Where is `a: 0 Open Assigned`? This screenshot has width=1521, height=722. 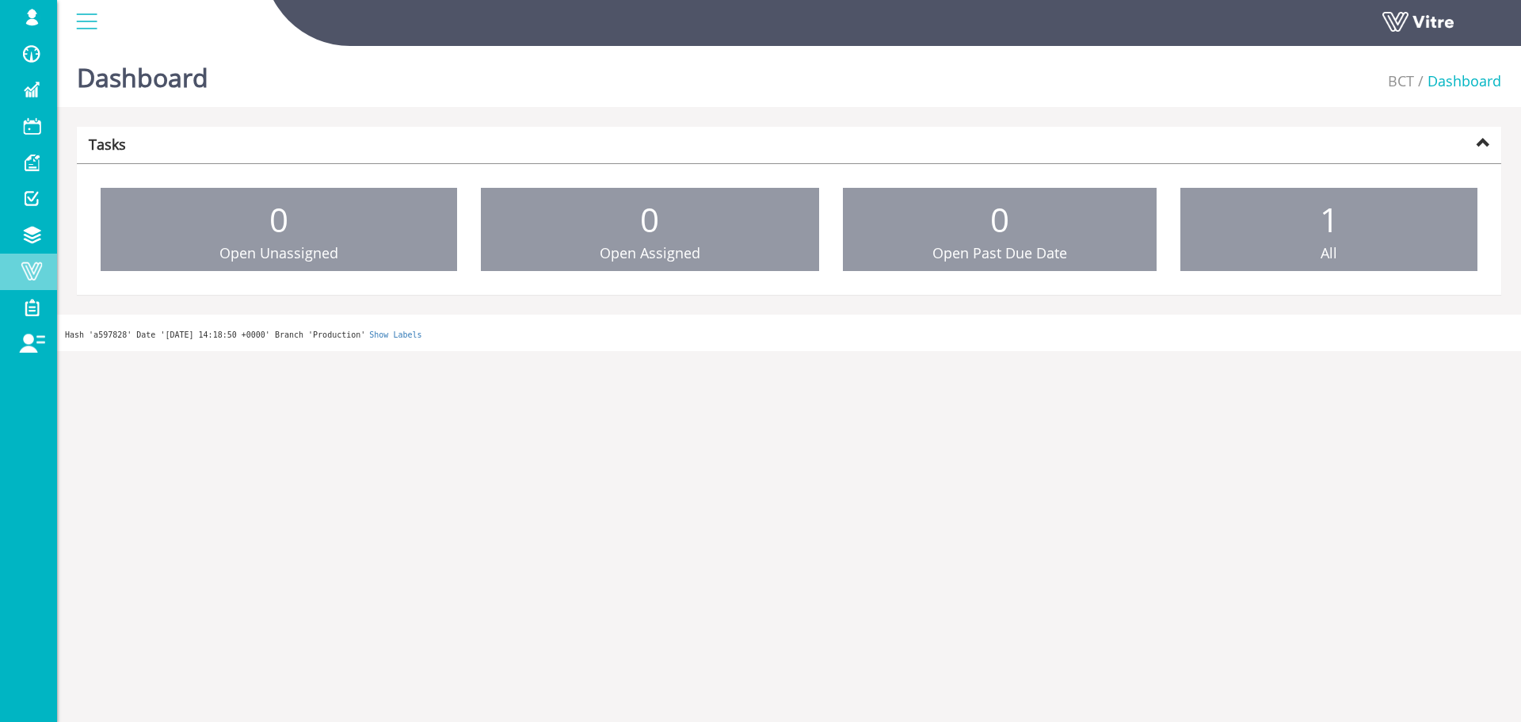 a: 0 Open Assigned is located at coordinates (650, 230).